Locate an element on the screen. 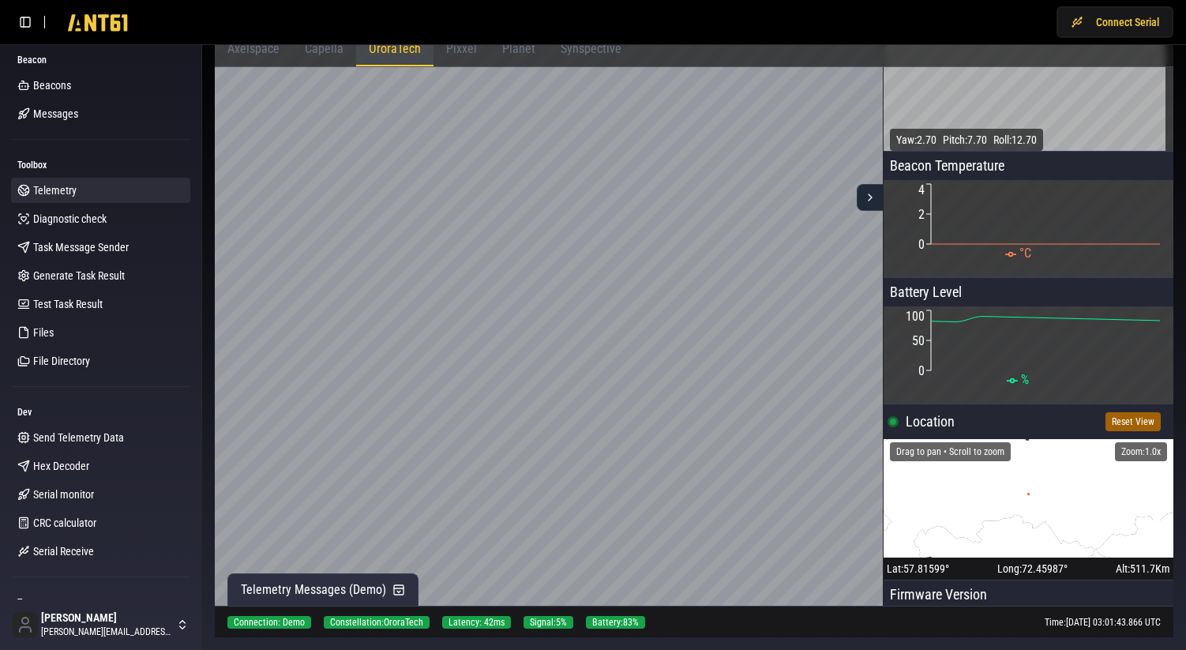 This screenshot has width=1186, height=650. span: Beacons is located at coordinates (52, 85).